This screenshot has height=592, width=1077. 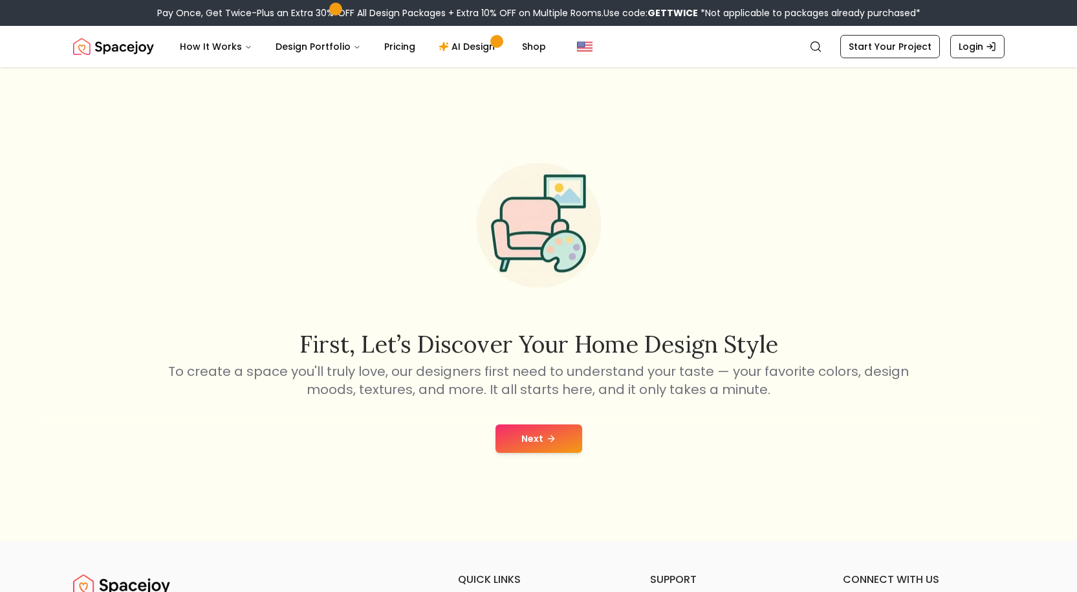 What do you see at coordinates (216, 47) in the screenshot?
I see `button: How It Works` at bounding box center [216, 47].